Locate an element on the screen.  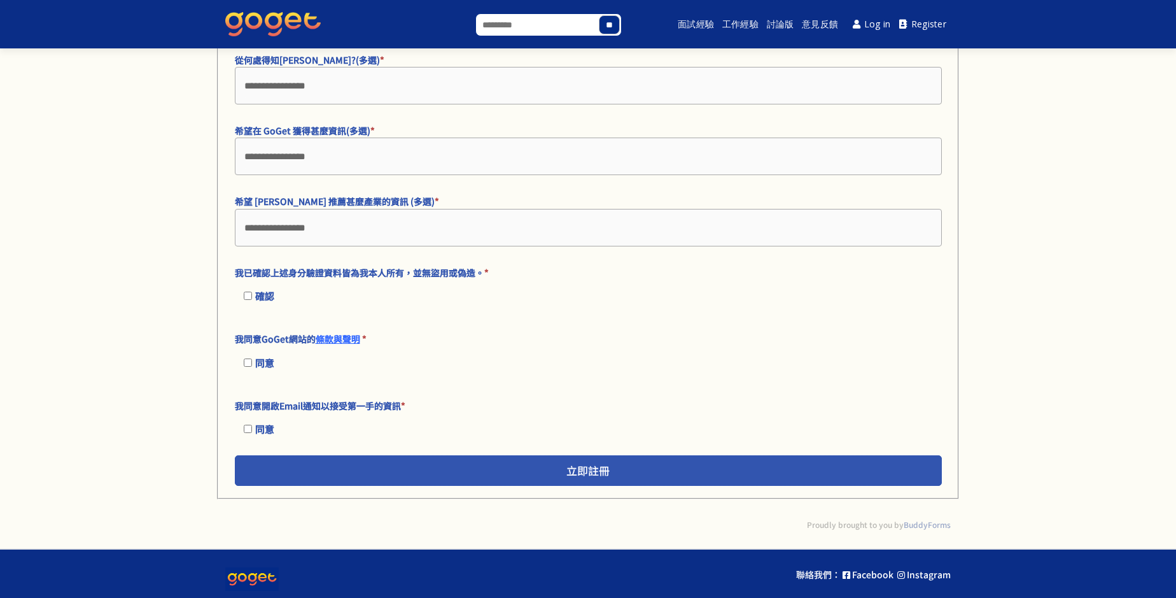
div: Proudly brought to you by is located at coordinates (588, 524).